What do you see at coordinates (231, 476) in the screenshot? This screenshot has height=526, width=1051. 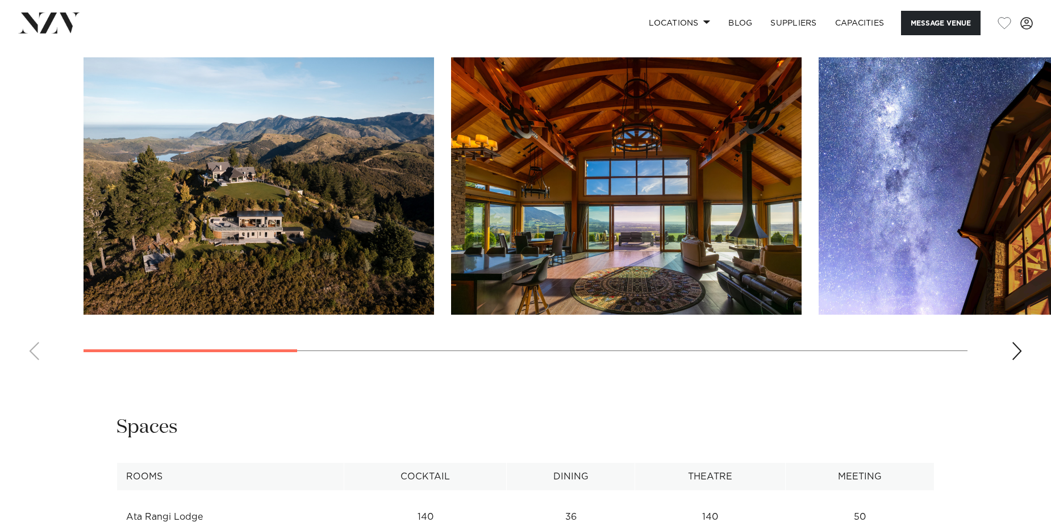 I see `th: Rooms` at bounding box center [231, 476].